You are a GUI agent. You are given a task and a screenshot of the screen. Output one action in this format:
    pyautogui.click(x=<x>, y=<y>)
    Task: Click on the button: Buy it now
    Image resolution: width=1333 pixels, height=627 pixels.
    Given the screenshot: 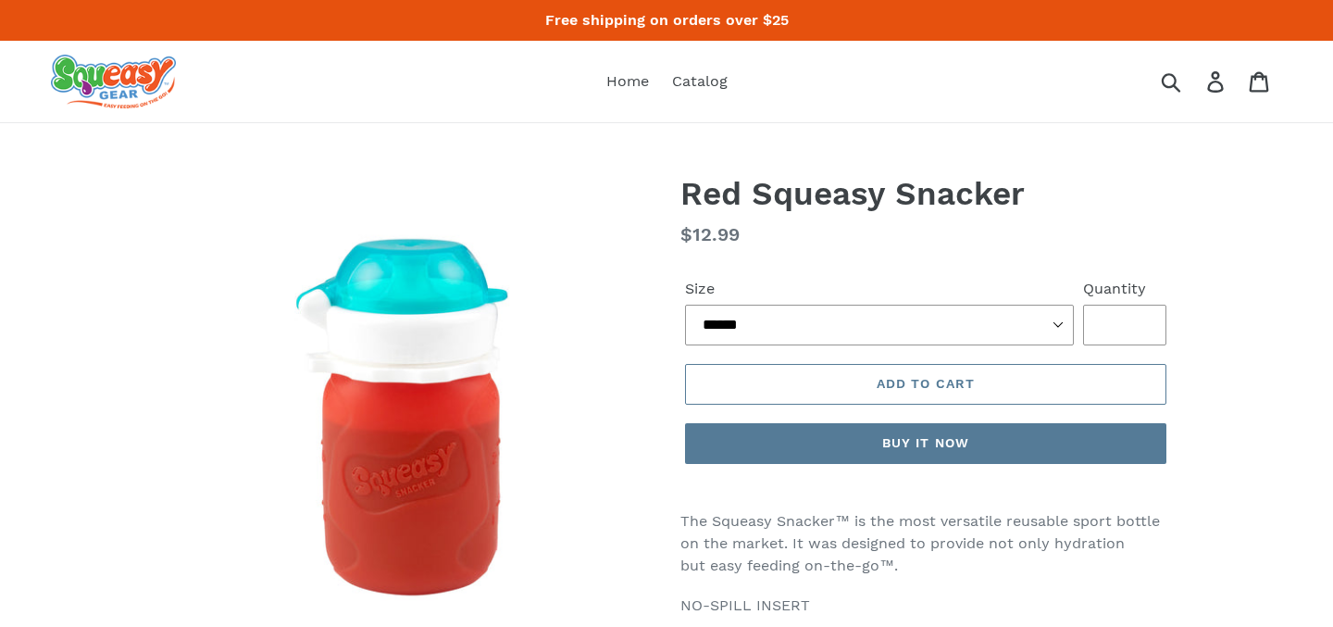 What is the action you would take?
    pyautogui.click(x=926, y=443)
    